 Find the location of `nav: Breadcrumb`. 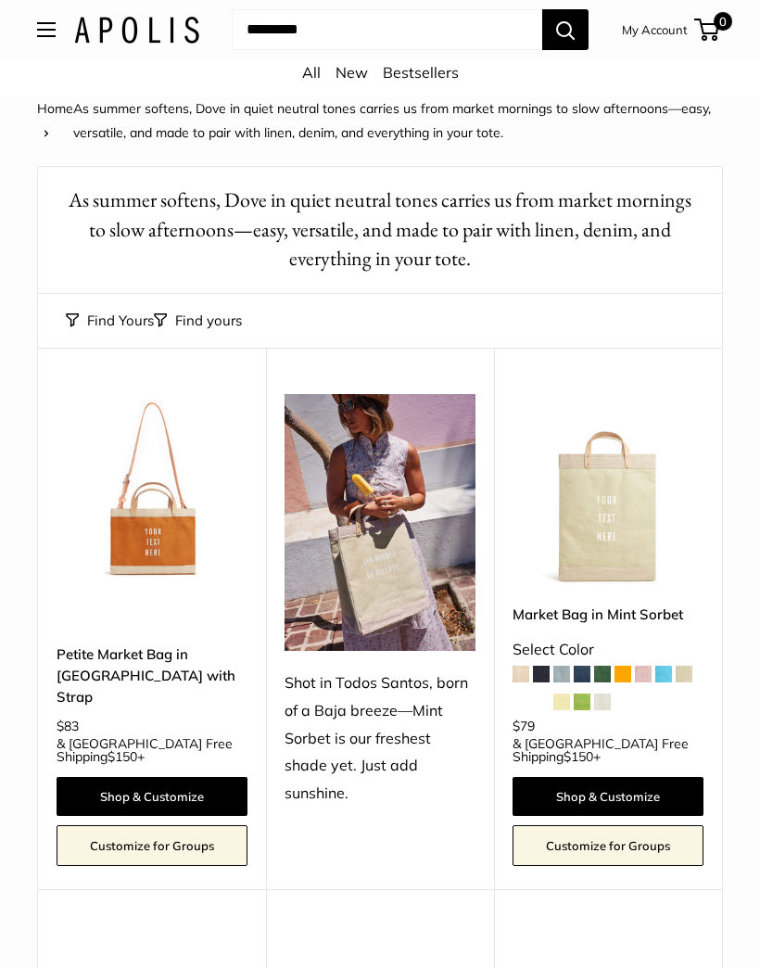

nav: Breadcrumb is located at coordinates (380, 121).